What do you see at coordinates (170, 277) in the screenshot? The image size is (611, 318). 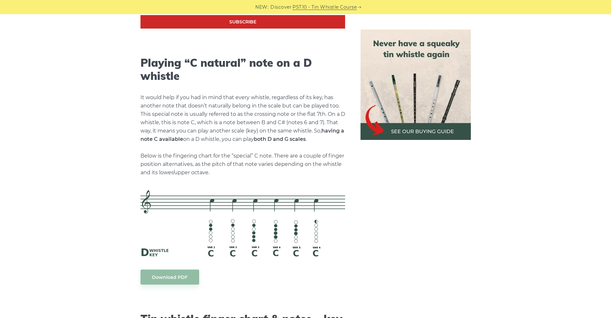 I see `a: Download PDF` at bounding box center [170, 277].